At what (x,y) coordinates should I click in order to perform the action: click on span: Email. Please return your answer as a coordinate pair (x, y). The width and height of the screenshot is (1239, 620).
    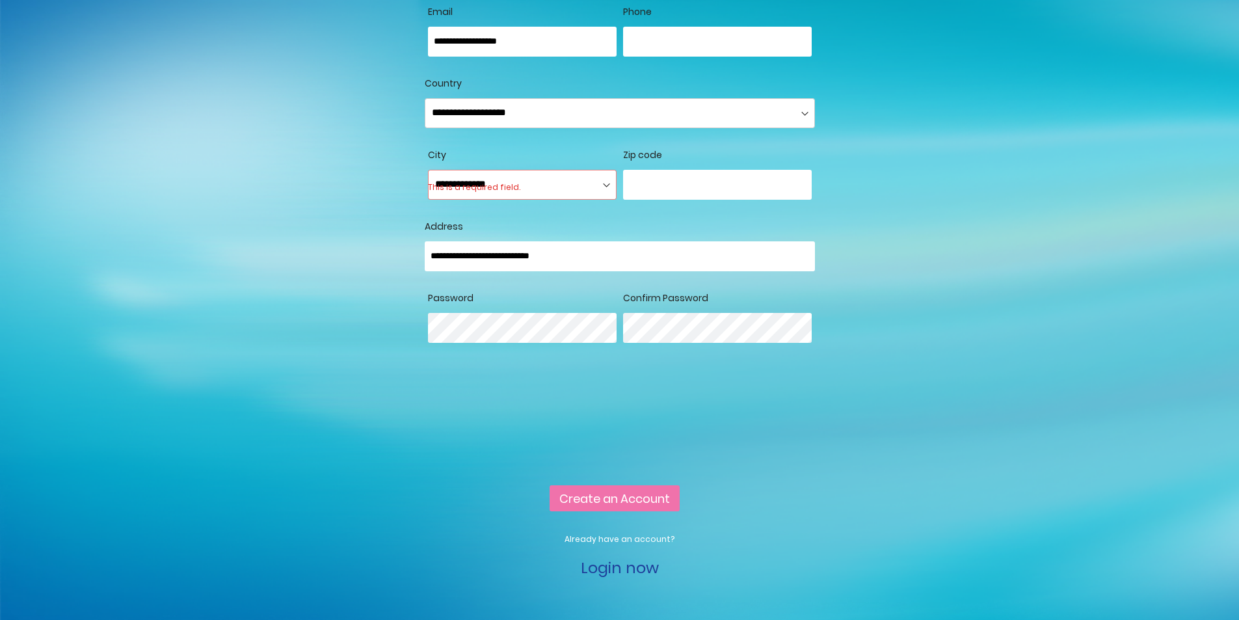
    Looking at the image, I should click on (440, 12).